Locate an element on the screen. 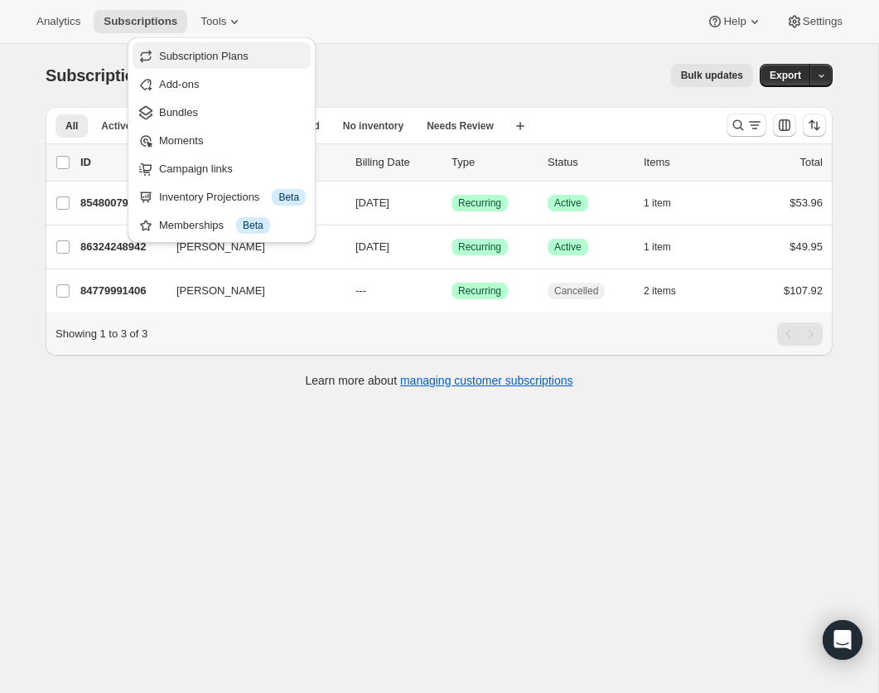 This screenshot has height=693, width=879. button: 2 items is located at coordinates (669, 291).